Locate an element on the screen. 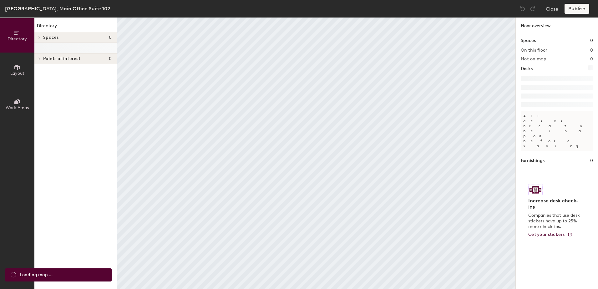 The height and width of the screenshot is (289, 598). h2: Not on map is located at coordinates (534, 59).